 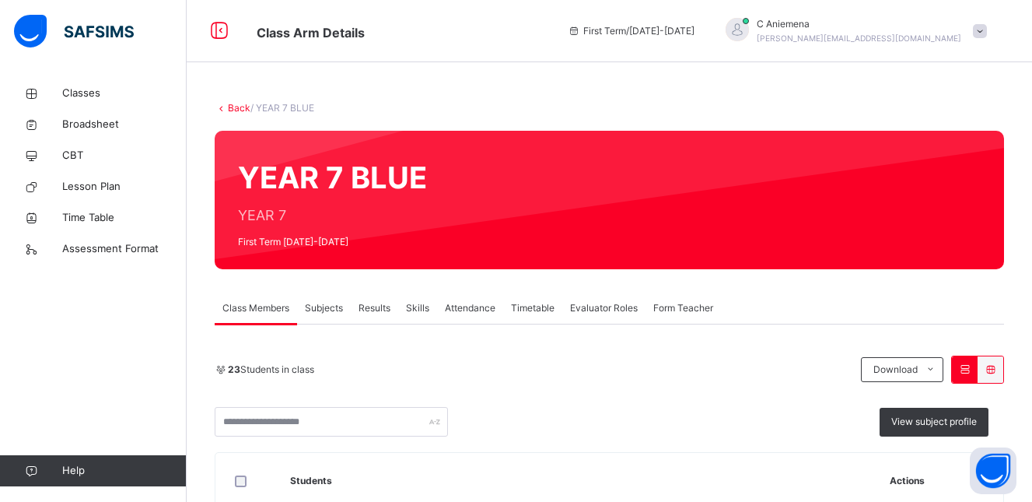 I want to click on span: Lesson Plan, so click(x=124, y=187).